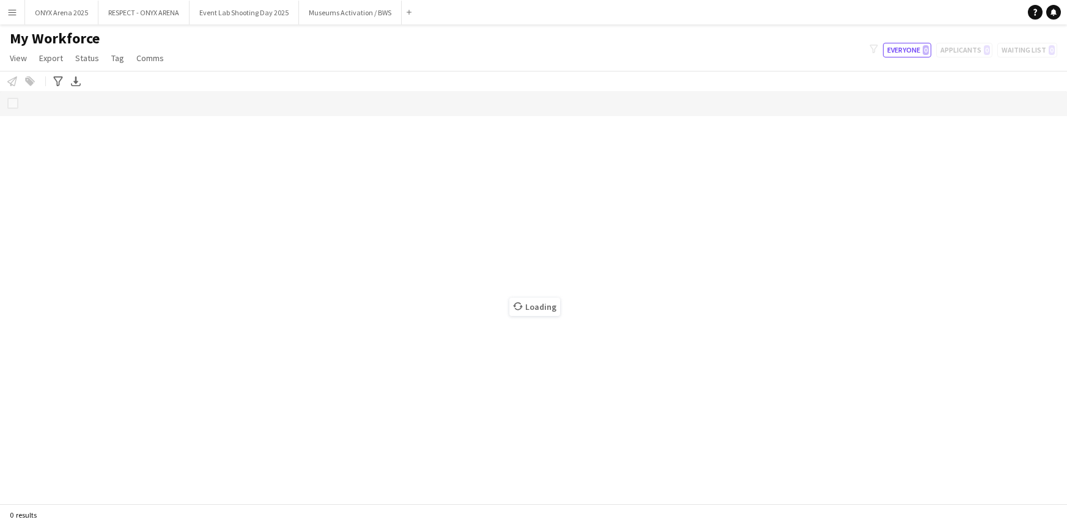 The image size is (1067, 525). Describe the element at coordinates (535, 307) in the screenshot. I see `span: Loading` at that location.